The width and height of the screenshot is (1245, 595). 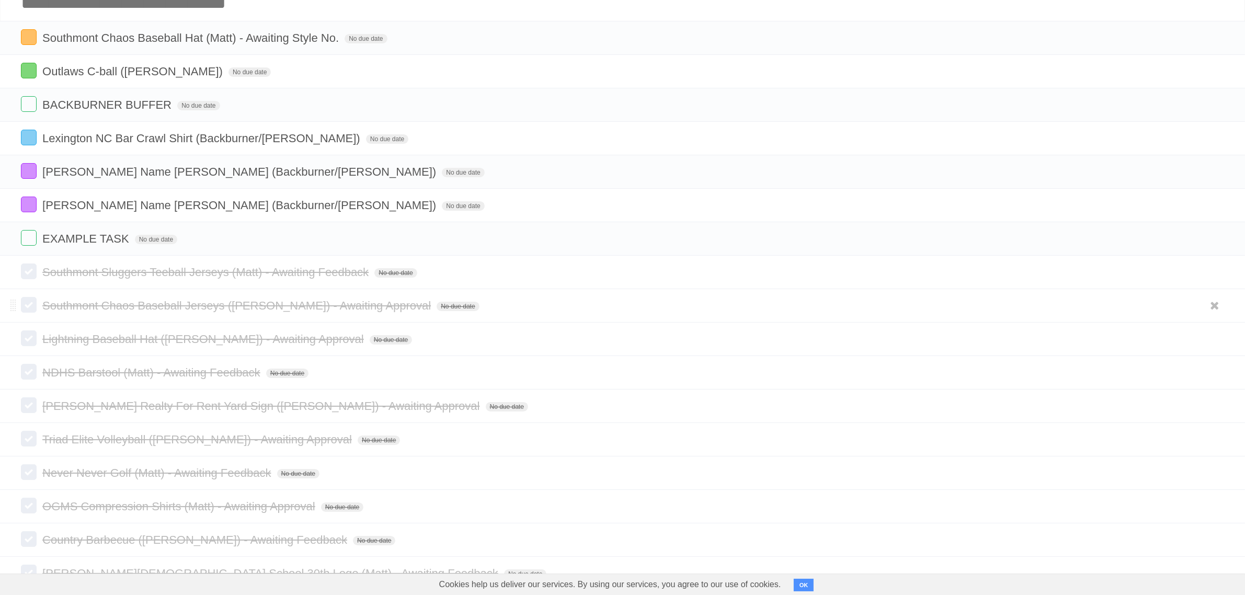 I want to click on span: Southmont Sluggers Teeball Jerseys (Matt) - Awaiting Feedback, so click(x=206, y=272).